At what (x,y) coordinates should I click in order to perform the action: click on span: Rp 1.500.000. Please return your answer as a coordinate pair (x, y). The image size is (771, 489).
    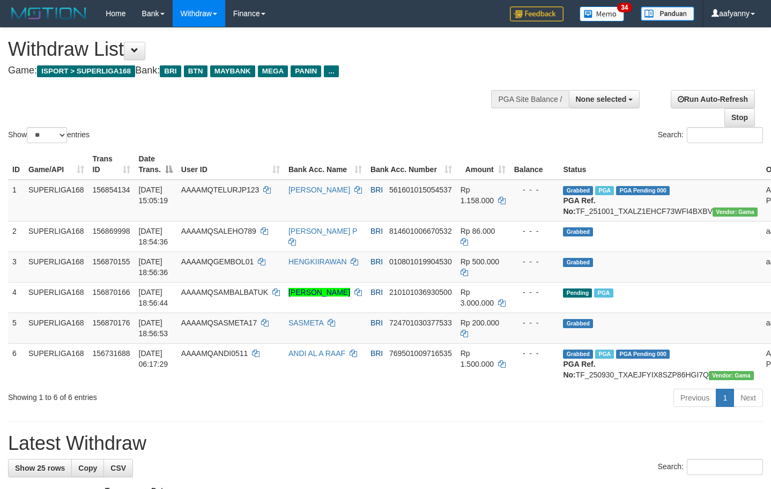
    Looking at the image, I should click on (477, 359).